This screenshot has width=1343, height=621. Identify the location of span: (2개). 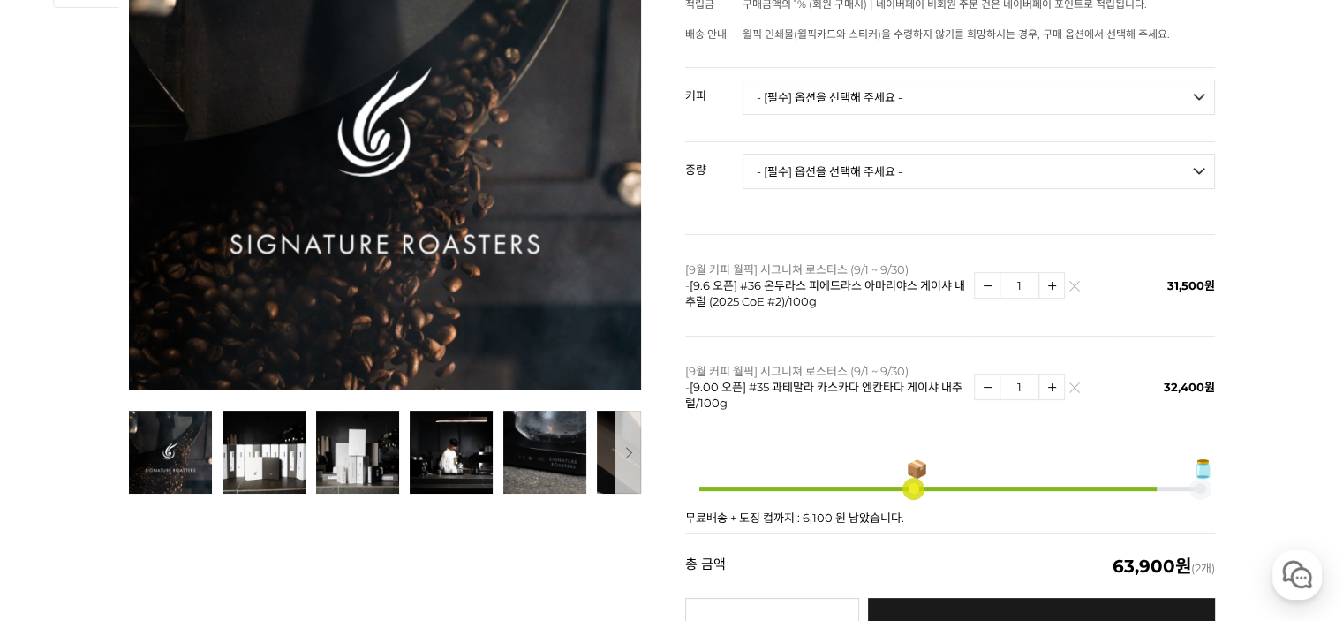
(1164, 566).